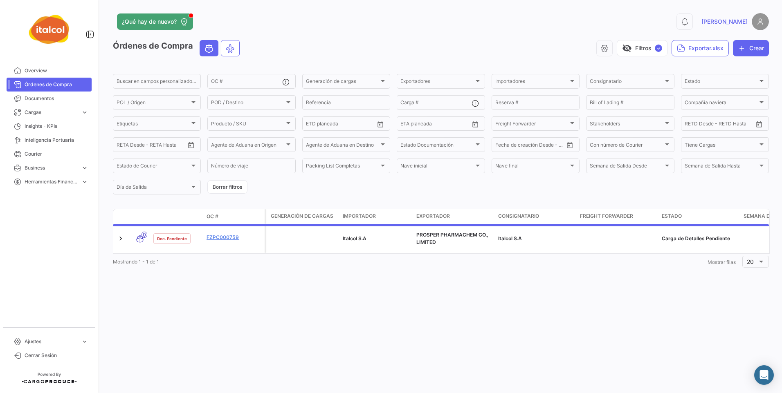 The image size is (782, 393). What do you see at coordinates (212, 217) in the screenshot?
I see `span: OC #` at bounding box center [212, 217].